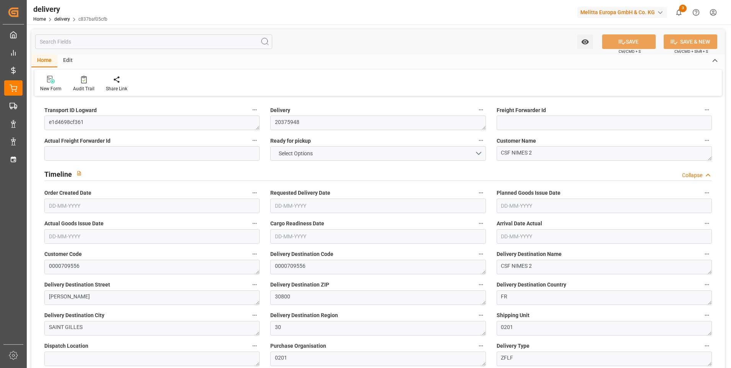 The height and width of the screenshot is (368, 731). I want to click on button: Delivery Destination City, so click(255, 315).